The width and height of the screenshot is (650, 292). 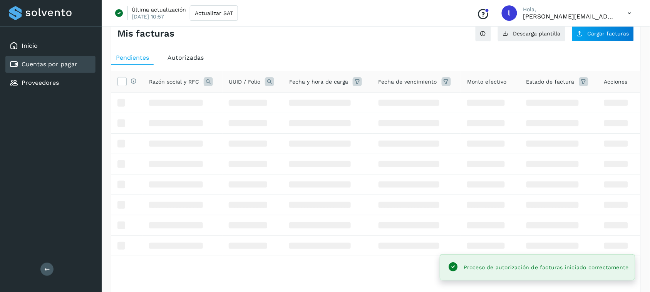 I want to click on a: Proveedores, so click(x=40, y=82).